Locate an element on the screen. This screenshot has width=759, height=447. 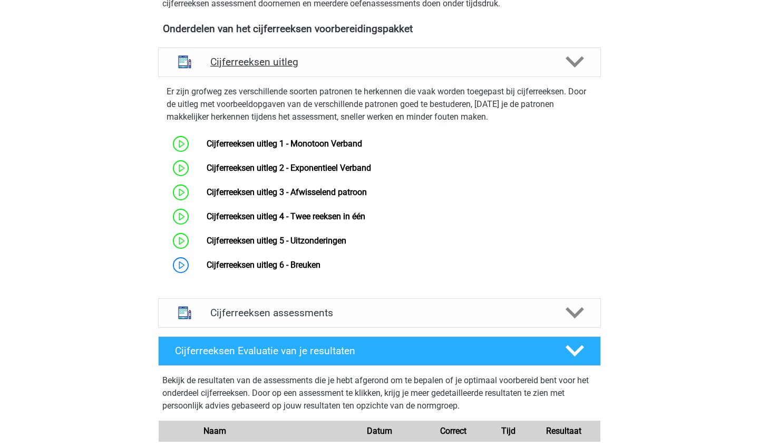
a: uitleg Cijferreeksen uitleg is located at coordinates (380, 62).